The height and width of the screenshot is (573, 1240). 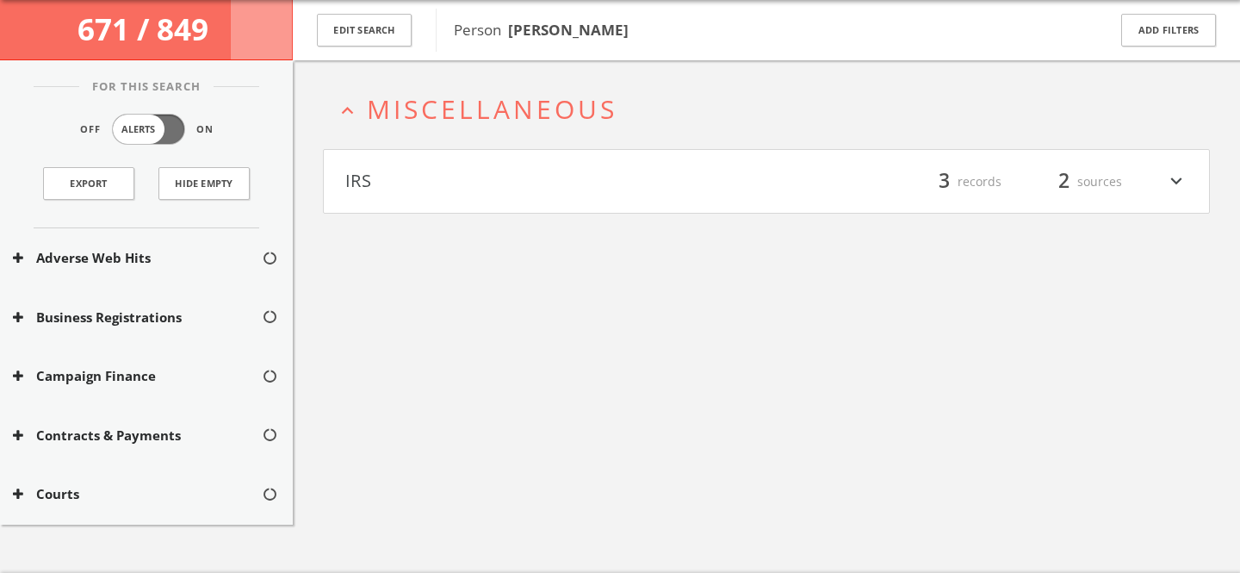 What do you see at coordinates (137, 494) in the screenshot?
I see `button: Courts` at bounding box center [137, 494].